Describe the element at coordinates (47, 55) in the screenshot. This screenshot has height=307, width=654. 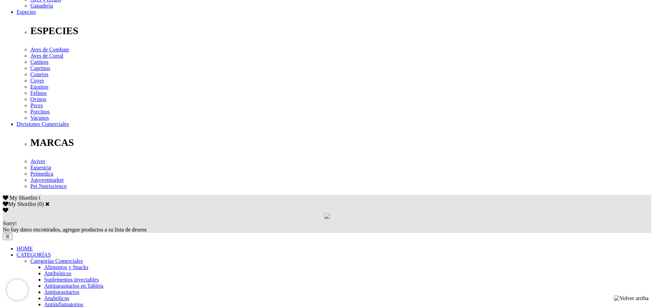
I see `span: Aves de Corral` at that location.